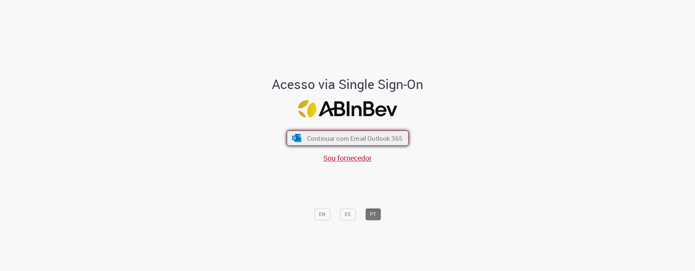  What do you see at coordinates (348, 214) in the screenshot?
I see `button: ES` at bounding box center [348, 214].